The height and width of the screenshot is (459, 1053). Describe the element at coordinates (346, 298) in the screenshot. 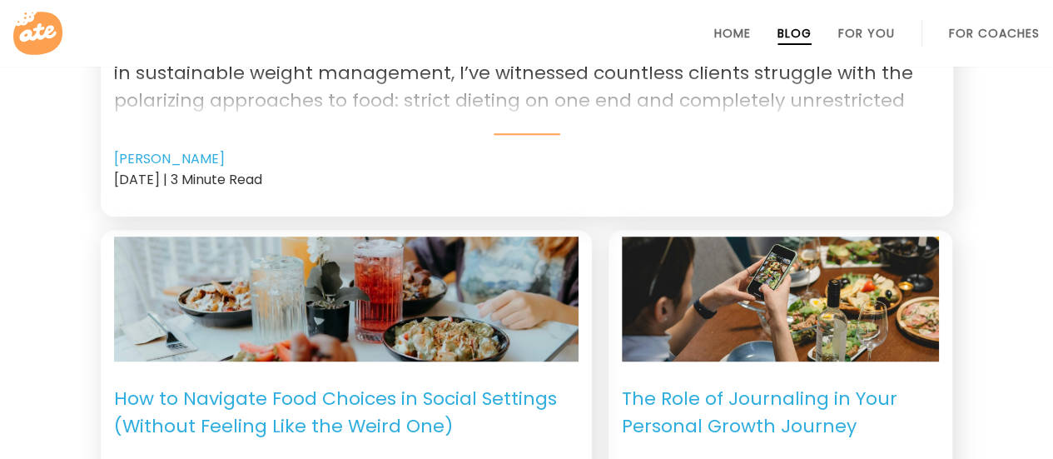

I see `img: Social Eating. Image: Pexels - thecactusena ‎` at that location.